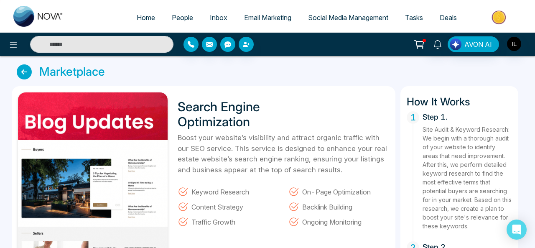  I want to click on span: On-Page Optimization, so click(336, 191).